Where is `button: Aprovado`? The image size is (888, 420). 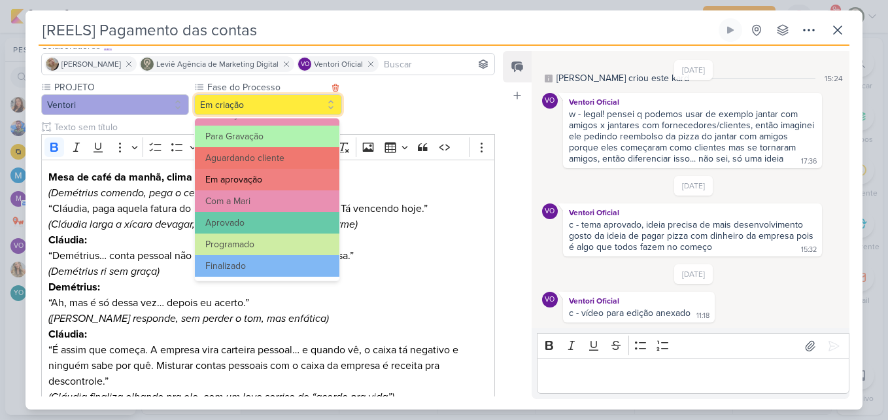
button: Aprovado is located at coordinates (267, 222).